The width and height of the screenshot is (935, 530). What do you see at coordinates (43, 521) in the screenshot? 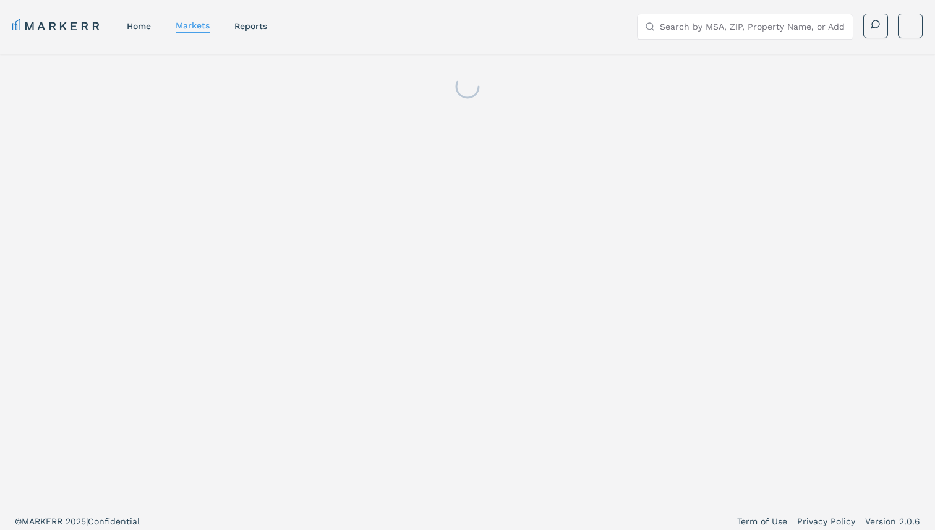
I see `span: MARKERR` at bounding box center [43, 521].